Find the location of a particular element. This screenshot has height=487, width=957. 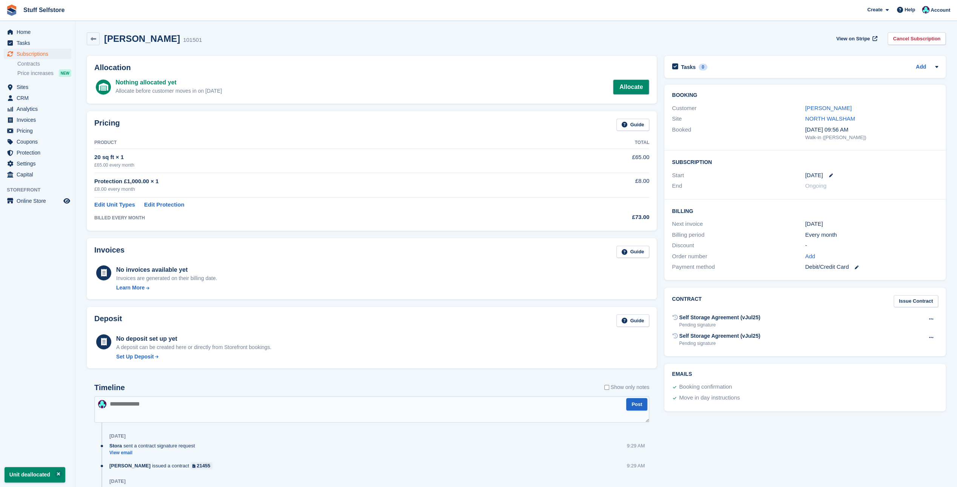

div: 9:29 AM is located at coordinates (636, 466).